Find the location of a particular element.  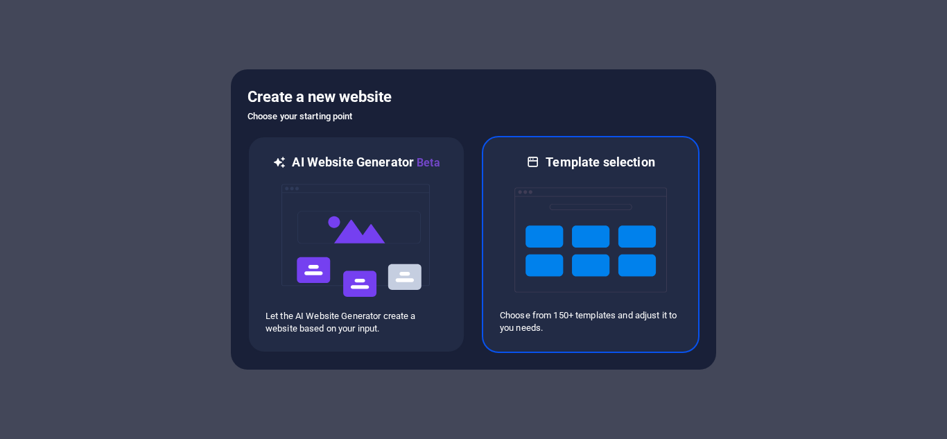

img: ai is located at coordinates (356, 241).